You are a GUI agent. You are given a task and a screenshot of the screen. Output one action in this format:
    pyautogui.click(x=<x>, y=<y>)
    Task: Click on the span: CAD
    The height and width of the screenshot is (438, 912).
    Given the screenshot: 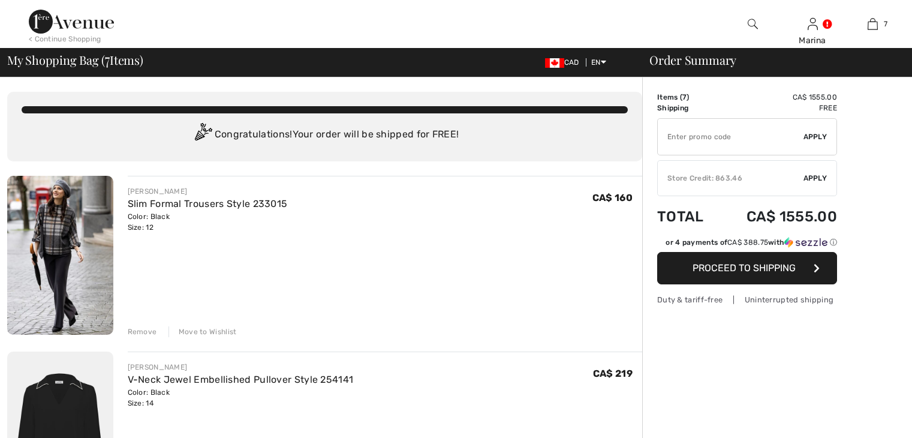 What is the action you would take?
    pyautogui.click(x=564, y=62)
    